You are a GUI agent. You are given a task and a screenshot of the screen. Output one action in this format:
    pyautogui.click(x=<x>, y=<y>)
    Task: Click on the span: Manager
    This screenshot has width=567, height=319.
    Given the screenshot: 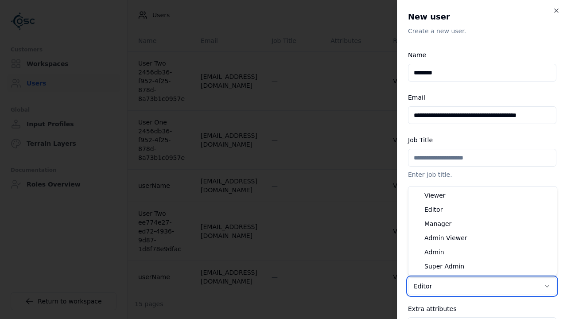 What is the action you would take?
    pyautogui.click(x=438, y=224)
    